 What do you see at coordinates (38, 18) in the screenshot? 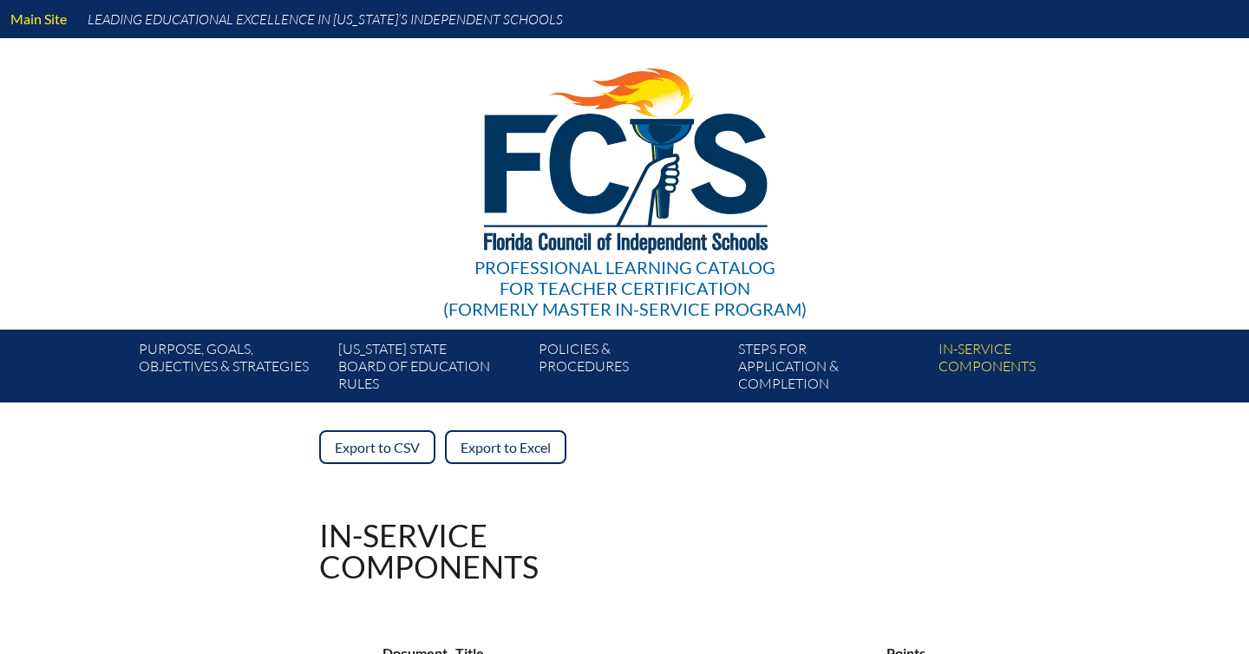
I see `a: Main Site` at bounding box center [38, 18].